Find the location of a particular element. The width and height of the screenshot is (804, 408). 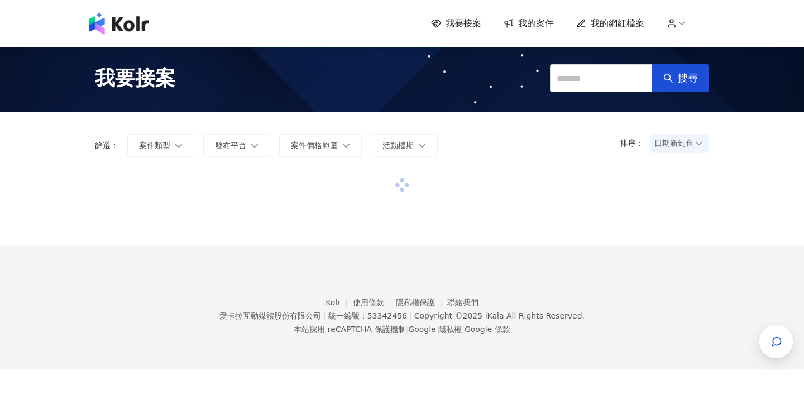

a: Kolr is located at coordinates (339, 302).